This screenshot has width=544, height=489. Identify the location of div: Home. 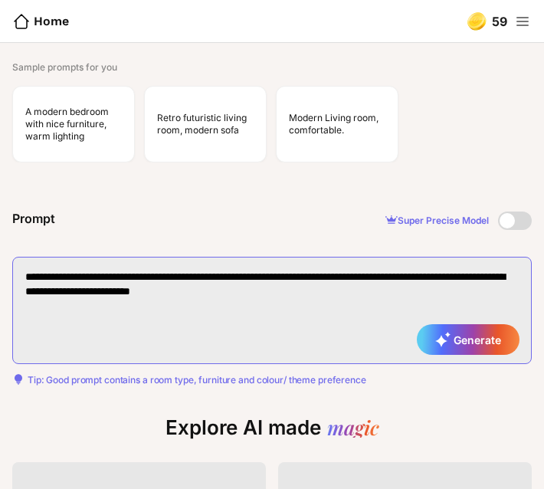
(41, 21).